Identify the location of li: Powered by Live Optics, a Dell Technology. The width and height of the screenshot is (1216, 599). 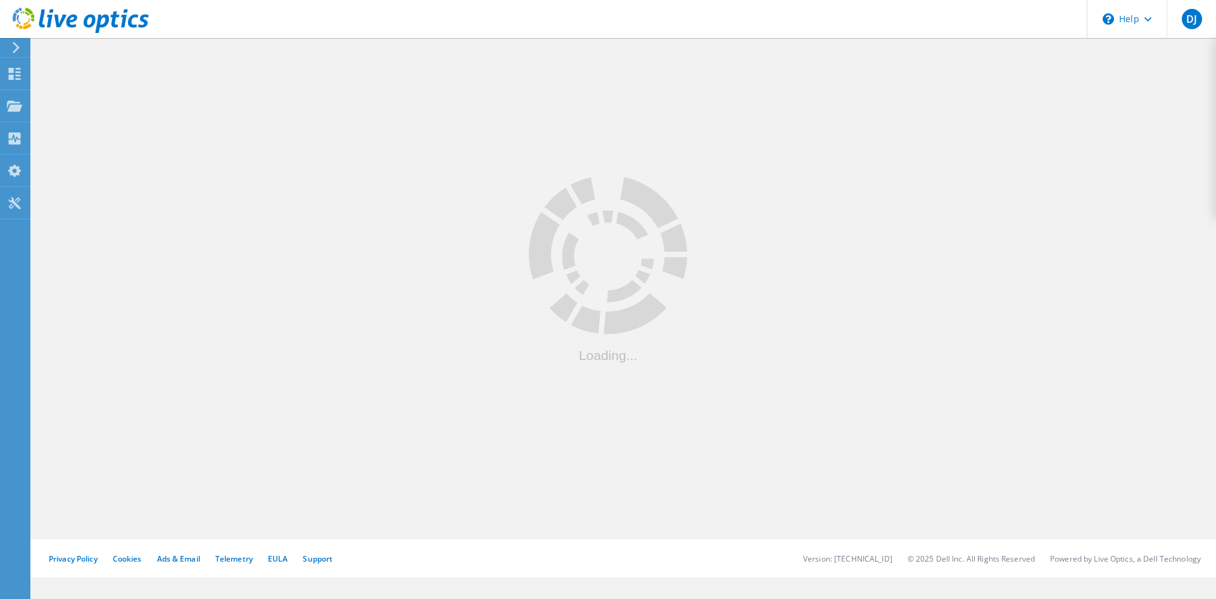
(1125, 558).